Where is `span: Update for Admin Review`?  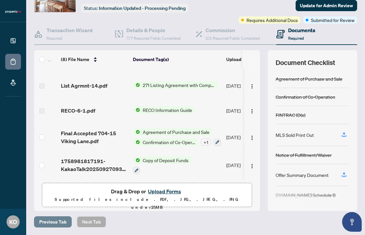 span: Update for Admin Review is located at coordinates (327, 6).